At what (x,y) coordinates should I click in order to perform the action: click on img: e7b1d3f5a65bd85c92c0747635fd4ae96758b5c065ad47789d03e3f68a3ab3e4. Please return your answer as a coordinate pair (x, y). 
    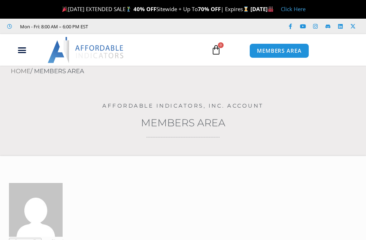
    Looking at the image, I should click on (36, 210).